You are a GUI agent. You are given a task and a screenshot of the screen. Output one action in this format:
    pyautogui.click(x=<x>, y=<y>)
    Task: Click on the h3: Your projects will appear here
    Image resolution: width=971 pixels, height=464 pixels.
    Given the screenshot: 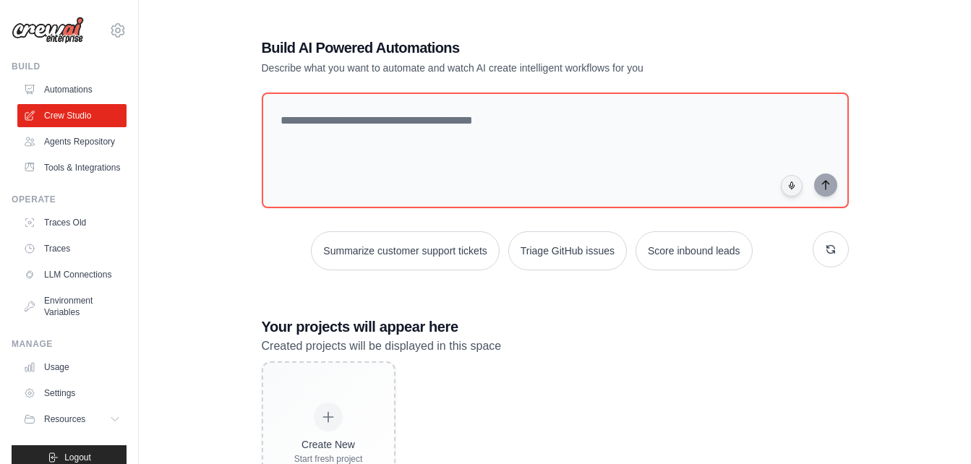 What is the action you would take?
    pyautogui.click(x=555, y=327)
    